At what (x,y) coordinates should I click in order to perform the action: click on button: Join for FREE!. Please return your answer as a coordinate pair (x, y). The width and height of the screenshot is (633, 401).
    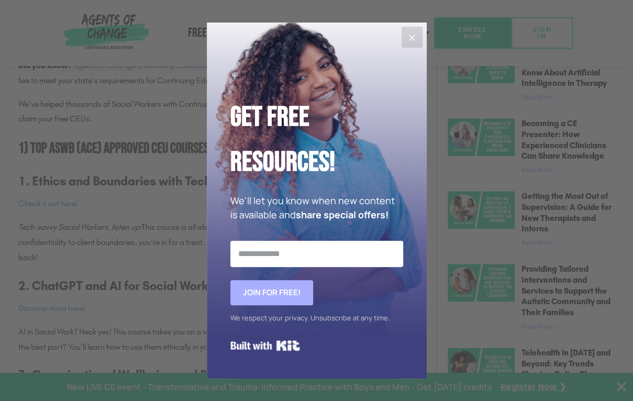
    Looking at the image, I should click on (272, 293).